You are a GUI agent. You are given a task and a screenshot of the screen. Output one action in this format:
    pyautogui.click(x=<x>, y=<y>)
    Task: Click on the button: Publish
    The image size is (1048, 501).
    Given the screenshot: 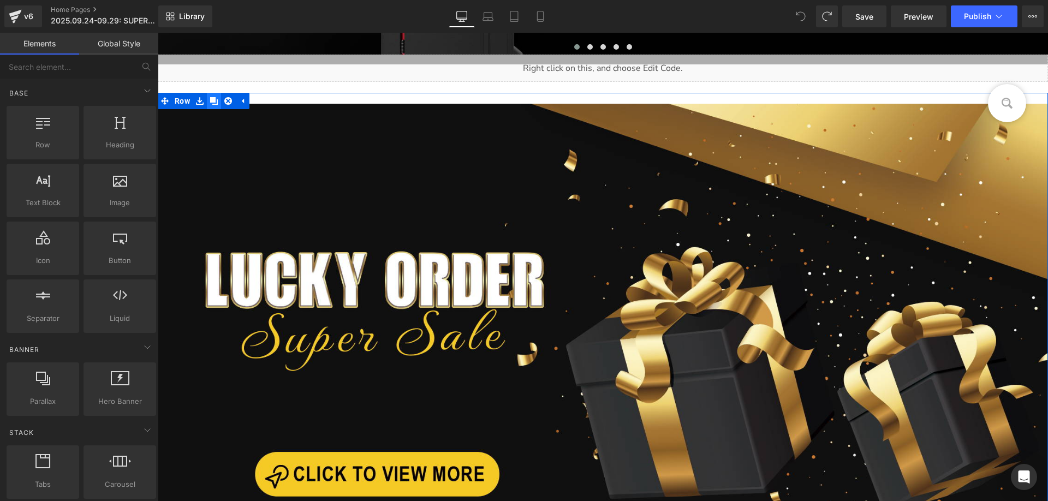 What is the action you would take?
    pyautogui.click(x=984, y=16)
    